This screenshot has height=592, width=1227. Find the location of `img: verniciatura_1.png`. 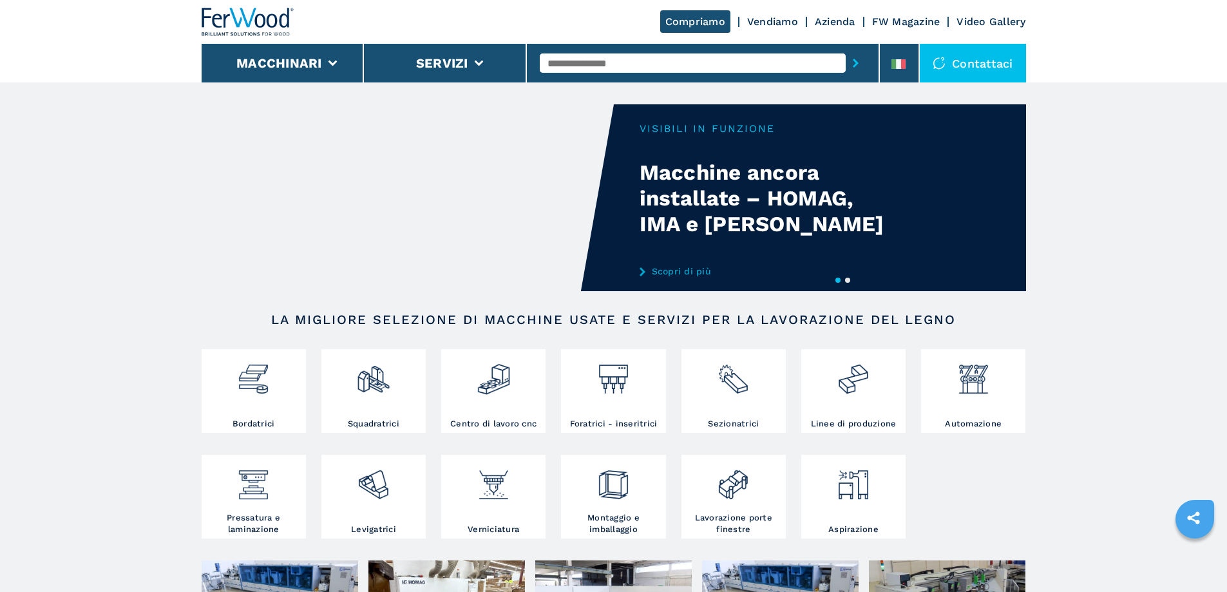

img: verniciatura_1.png is located at coordinates (493, 480).